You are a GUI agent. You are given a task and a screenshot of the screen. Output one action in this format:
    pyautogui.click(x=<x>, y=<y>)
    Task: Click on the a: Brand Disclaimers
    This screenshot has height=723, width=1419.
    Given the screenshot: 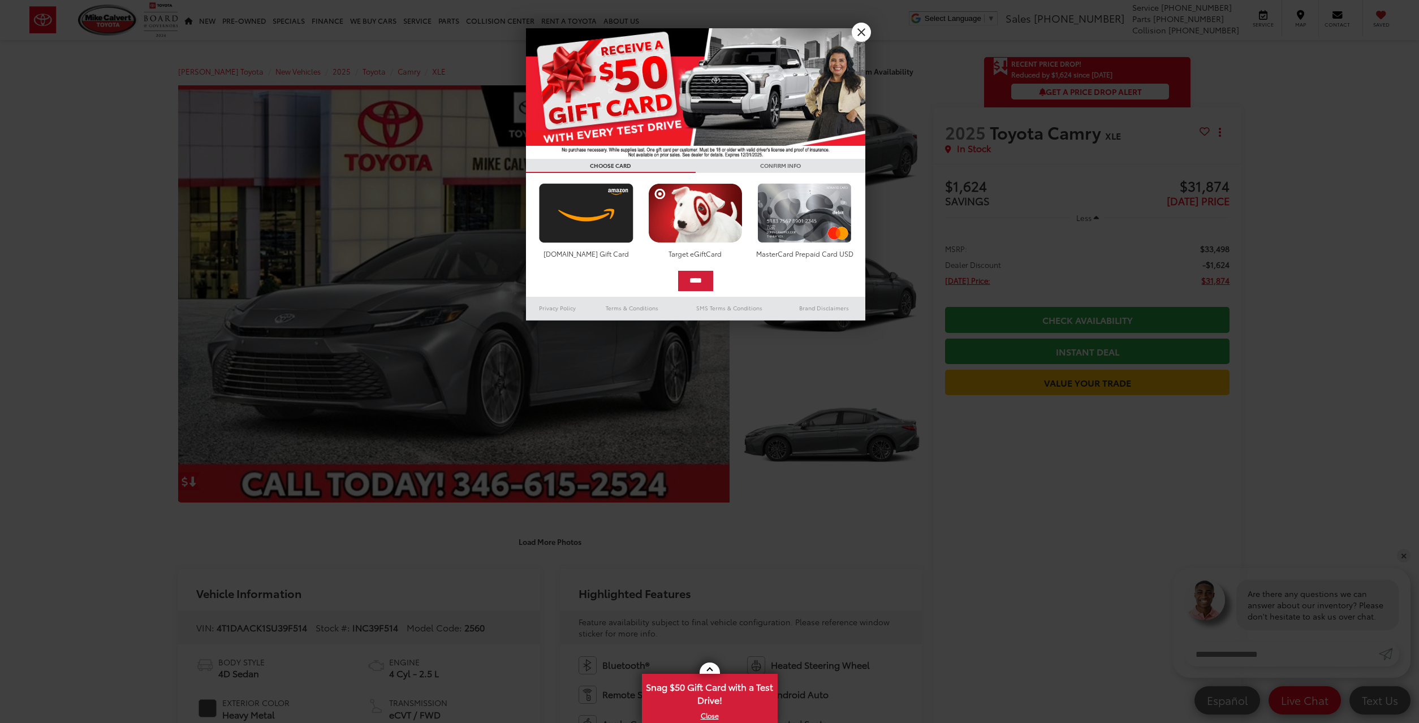 What is the action you would take?
    pyautogui.click(x=824, y=308)
    